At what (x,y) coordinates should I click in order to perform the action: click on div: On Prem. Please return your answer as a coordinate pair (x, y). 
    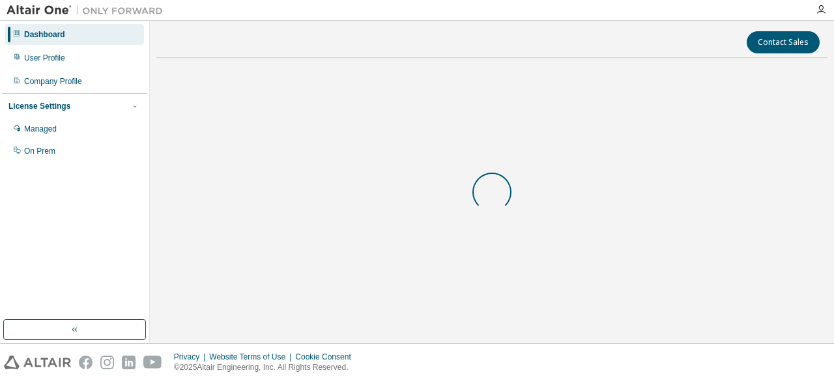
    Looking at the image, I should click on (40, 151).